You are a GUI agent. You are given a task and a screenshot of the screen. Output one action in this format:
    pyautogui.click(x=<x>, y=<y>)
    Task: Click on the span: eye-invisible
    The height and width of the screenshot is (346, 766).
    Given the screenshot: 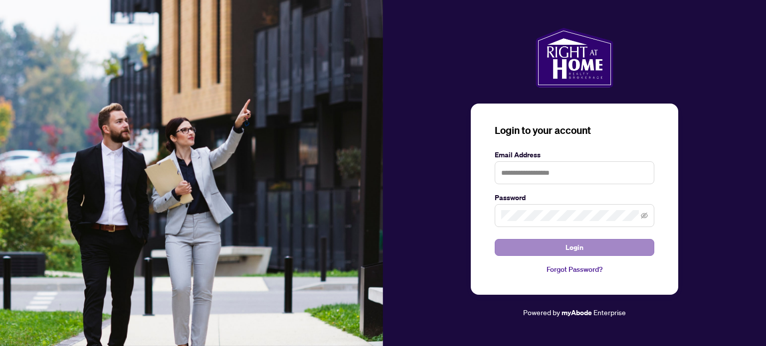 What is the action you would take?
    pyautogui.click(x=644, y=216)
    